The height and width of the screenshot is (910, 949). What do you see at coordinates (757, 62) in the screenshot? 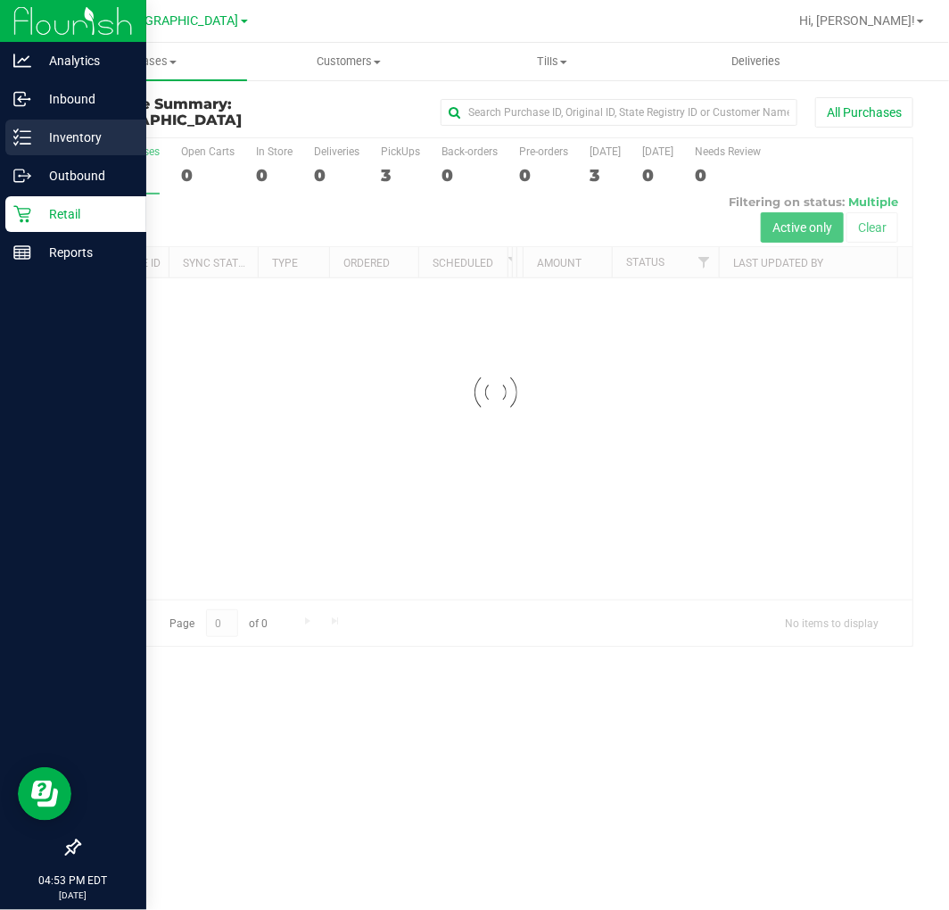
I see `span: Deliveries` at bounding box center [757, 62].